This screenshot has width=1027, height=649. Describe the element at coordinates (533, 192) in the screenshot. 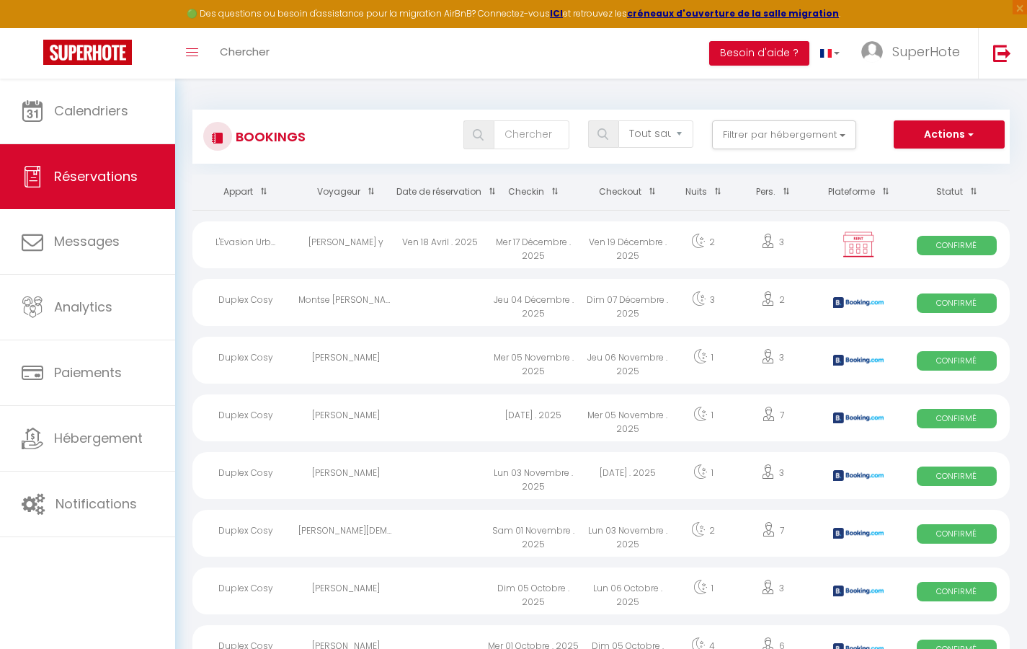

I see `th: Sort by checkin` at that location.